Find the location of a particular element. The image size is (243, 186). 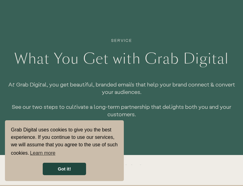

div: cookieconsent is located at coordinates (64, 151).